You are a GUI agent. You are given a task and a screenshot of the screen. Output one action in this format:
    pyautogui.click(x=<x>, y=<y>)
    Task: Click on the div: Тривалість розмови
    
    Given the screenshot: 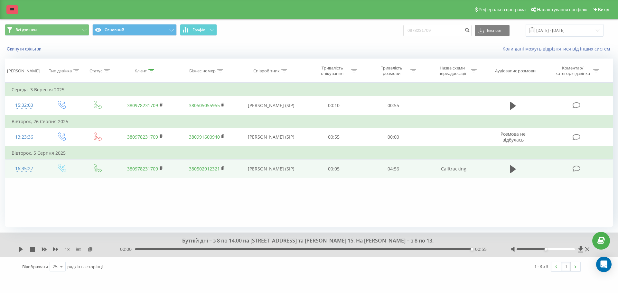 What is the action you would take?
    pyautogui.click(x=392, y=71)
    